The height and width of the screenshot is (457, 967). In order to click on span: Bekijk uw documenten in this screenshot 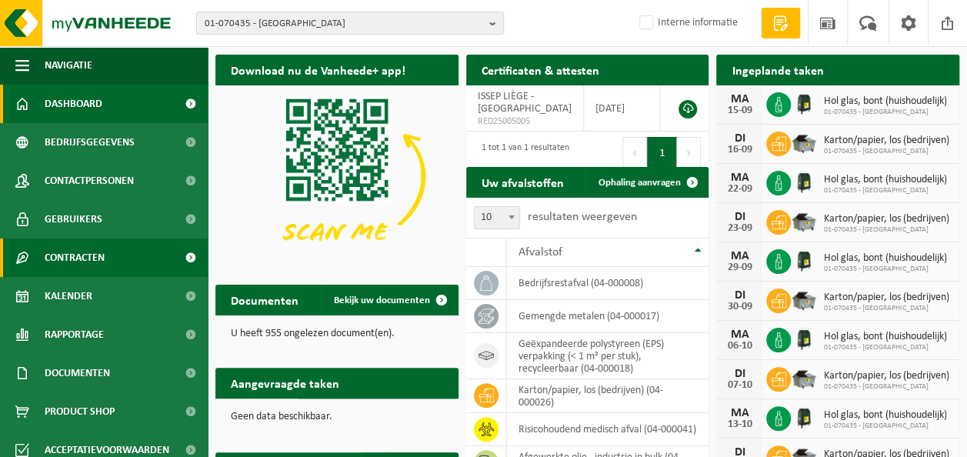, I will do `click(382, 300)`.